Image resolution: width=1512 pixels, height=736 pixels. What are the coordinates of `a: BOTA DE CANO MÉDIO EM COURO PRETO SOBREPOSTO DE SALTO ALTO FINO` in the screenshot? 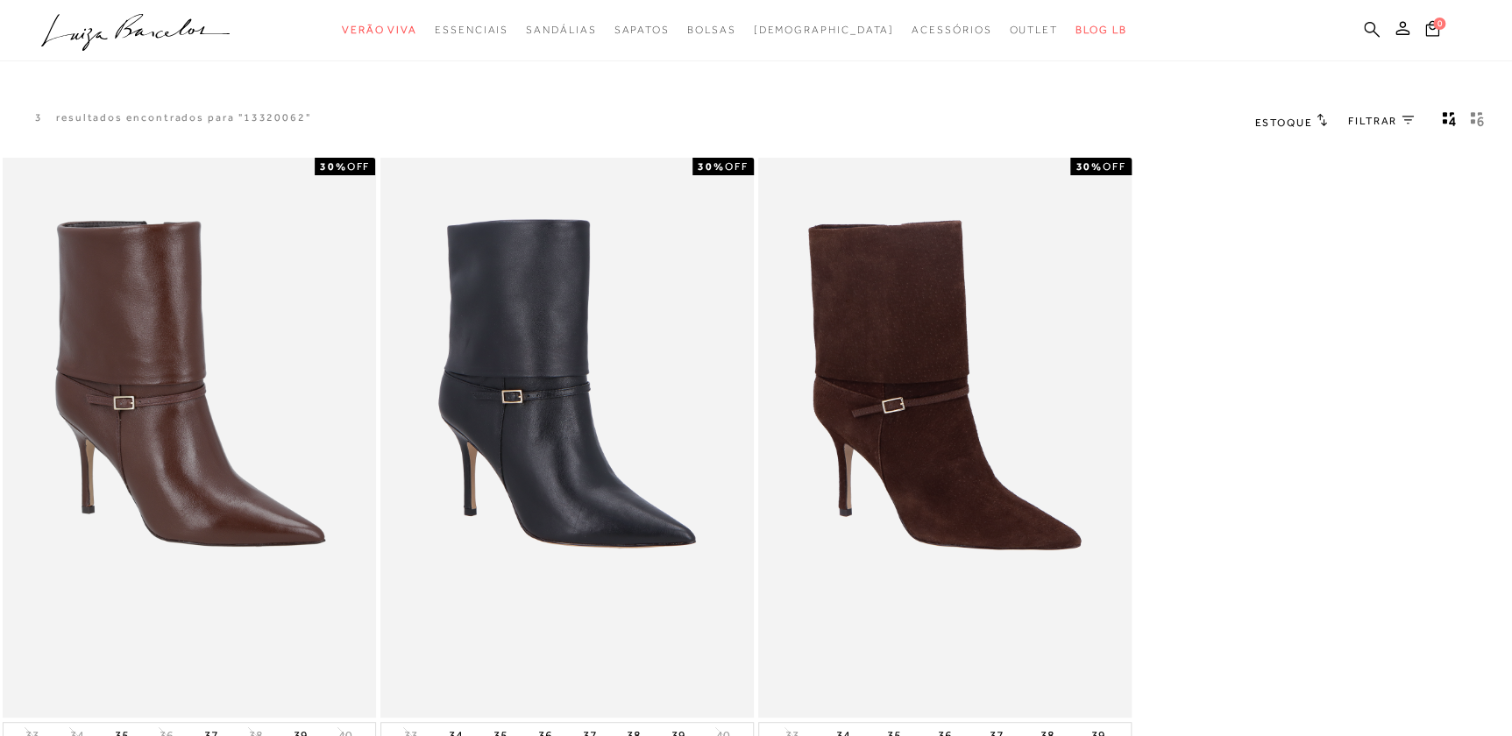 It's located at (567, 437).